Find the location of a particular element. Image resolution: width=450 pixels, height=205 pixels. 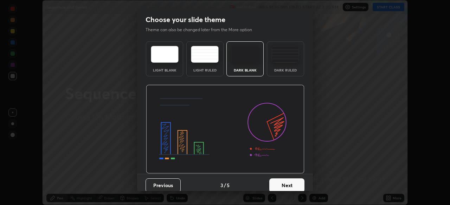

button: Next is located at coordinates (287, 186).